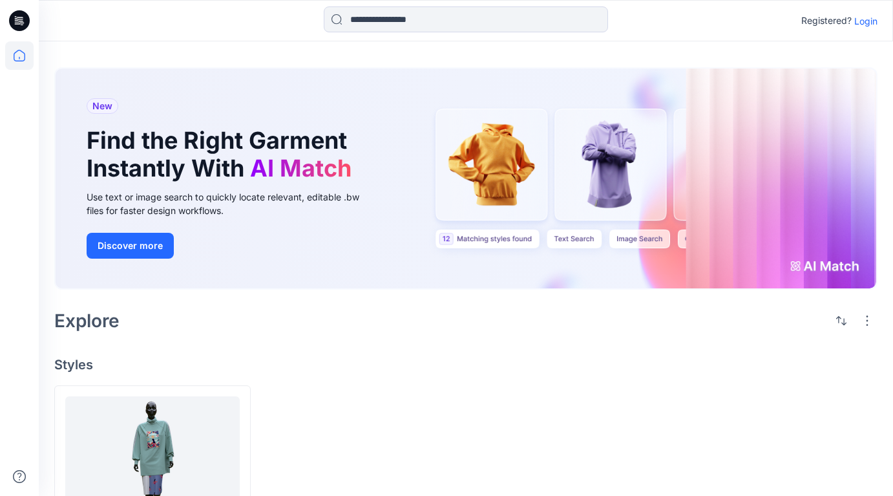 The image size is (893, 496). What do you see at coordinates (866, 21) in the screenshot?
I see `p: Login` at bounding box center [866, 21].